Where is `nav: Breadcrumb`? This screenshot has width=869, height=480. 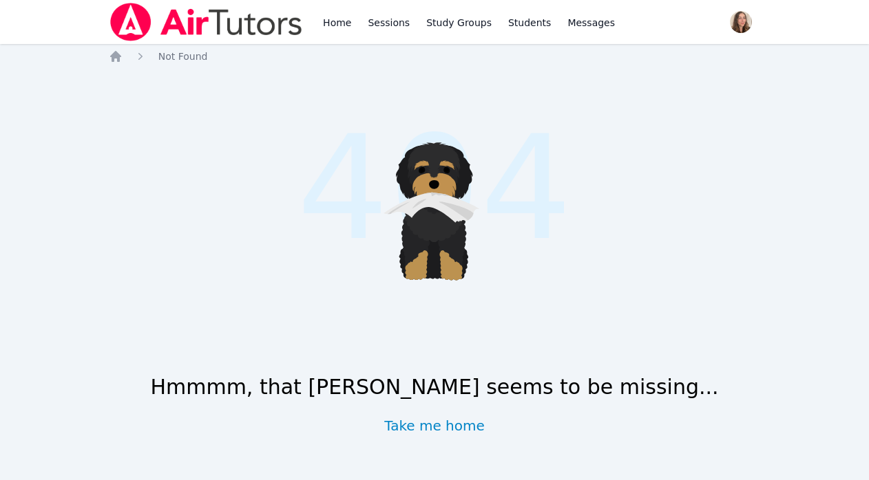
nav: Breadcrumb is located at coordinates (434, 56).